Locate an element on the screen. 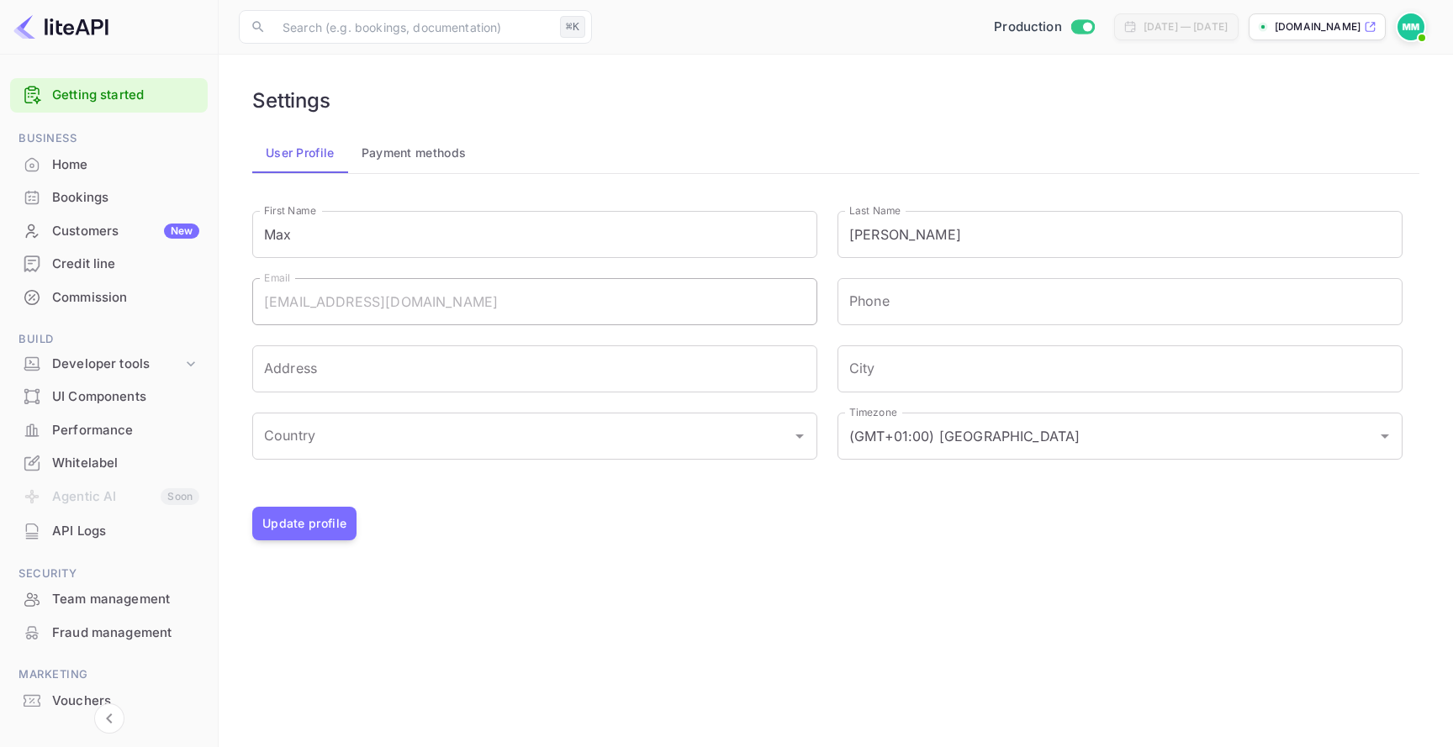  label: Last Name is located at coordinates (874, 210).